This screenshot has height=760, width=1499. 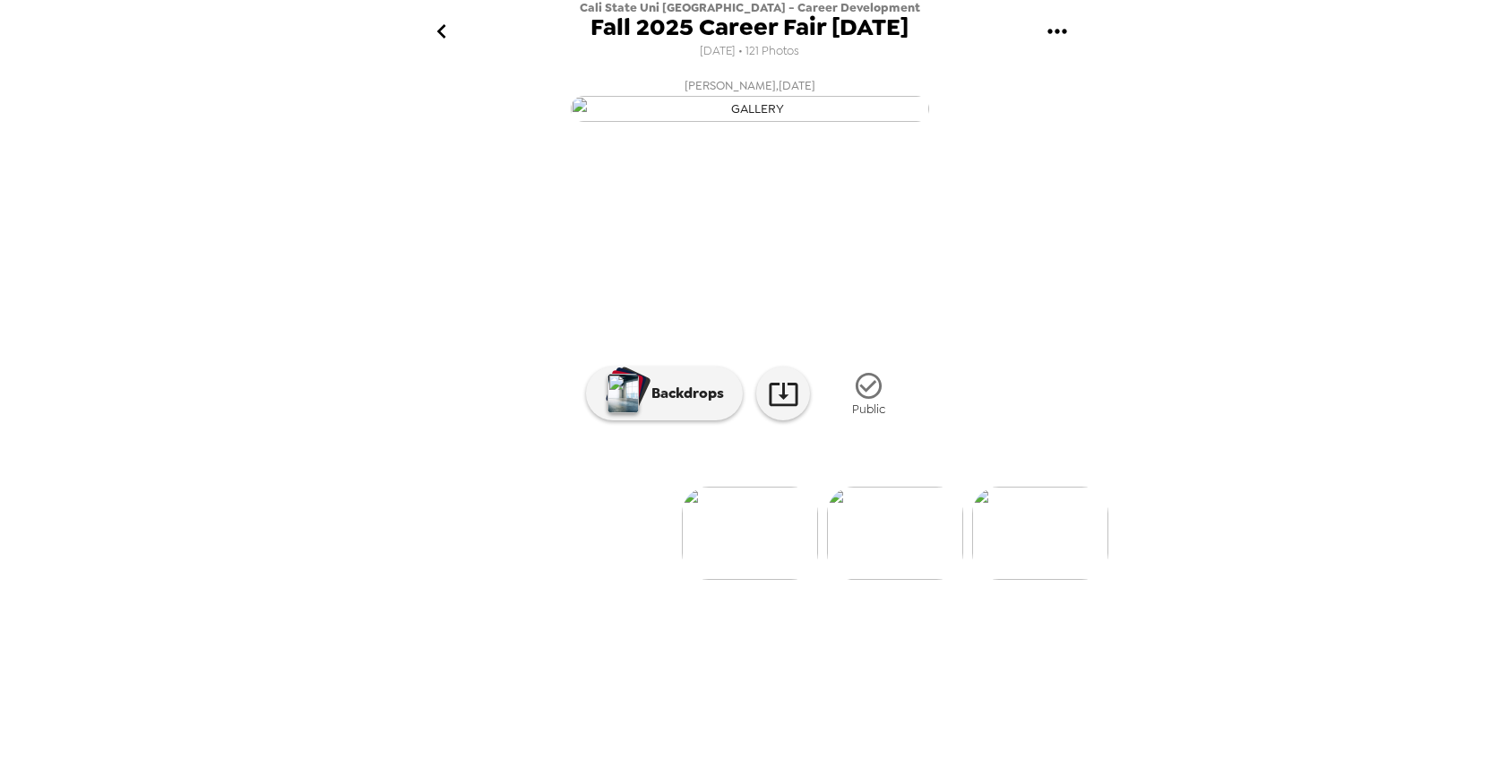 What do you see at coordinates (868, 408) in the screenshot?
I see `span: Public` at bounding box center [868, 408].